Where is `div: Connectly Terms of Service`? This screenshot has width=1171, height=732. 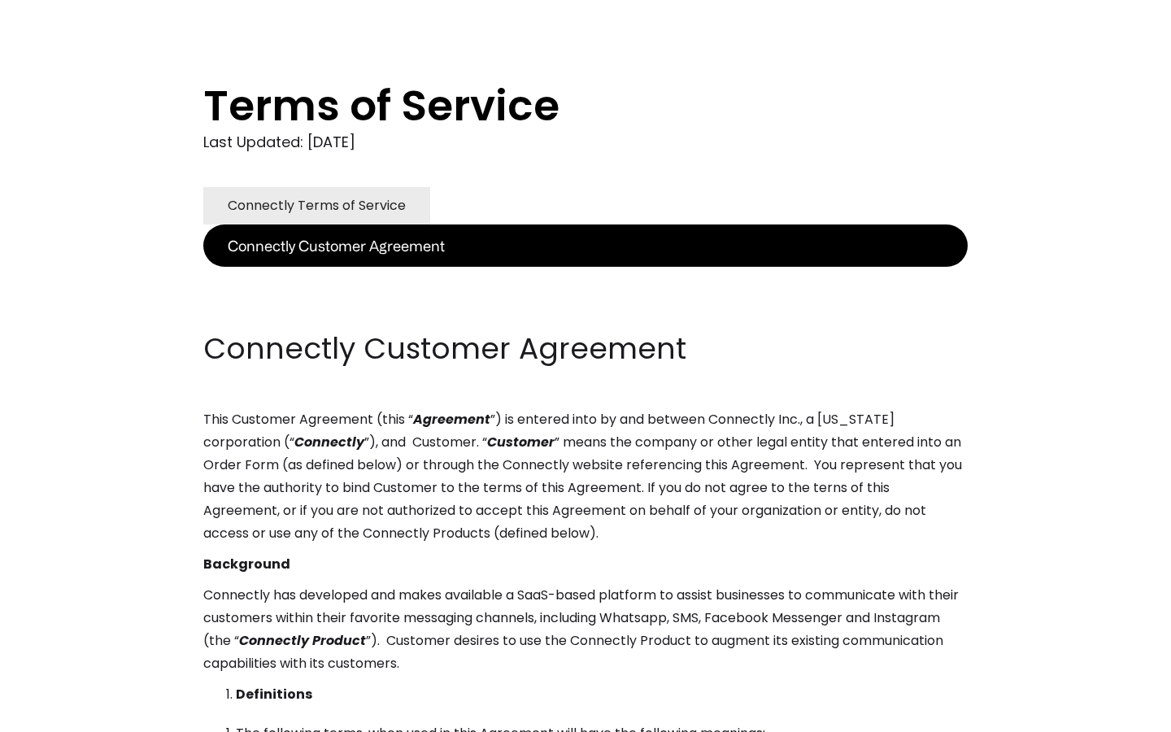 div: Connectly Terms of Service is located at coordinates (316, 206).